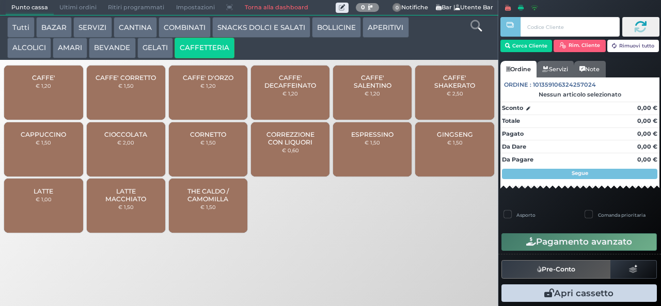  I want to click on button: Pagamento avanzato, so click(579, 242).